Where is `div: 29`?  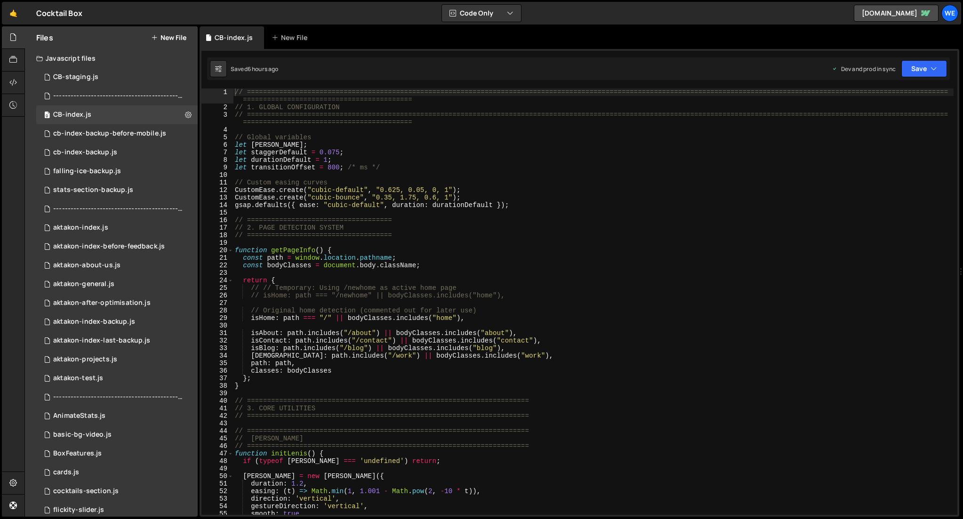
div: 29 is located at coordinates (217, 318).